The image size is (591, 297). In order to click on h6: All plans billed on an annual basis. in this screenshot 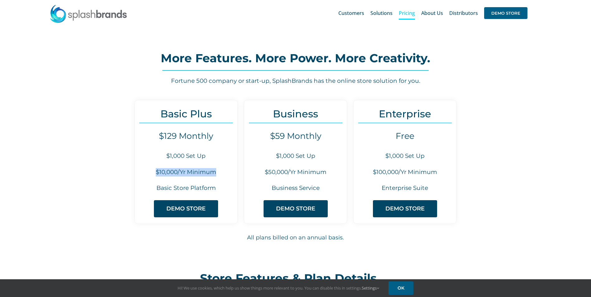, I will do `click(295, 238)`.